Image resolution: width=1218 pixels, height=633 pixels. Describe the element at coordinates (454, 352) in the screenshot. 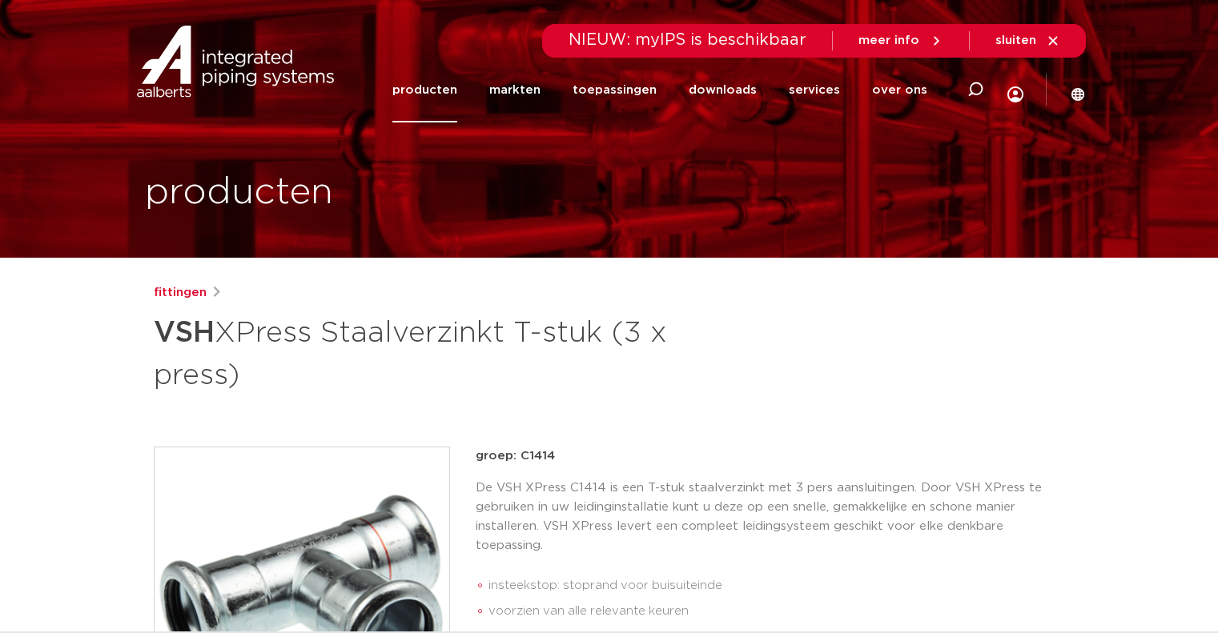

I see `h1: XPress Staalverzinkt T-stuk (3 x press)` at that location.